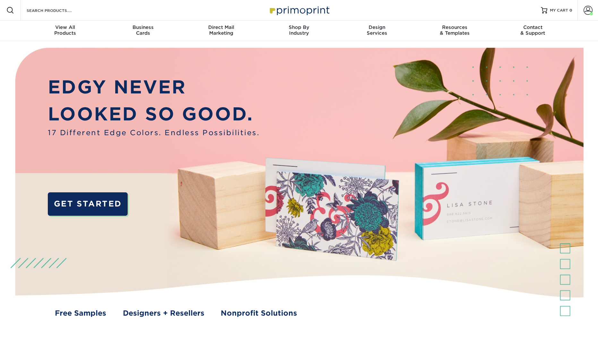 Image resolution: width=598 pixels, height=341 pixels. I want to click on span: Direct Mail, so click(221, 27).